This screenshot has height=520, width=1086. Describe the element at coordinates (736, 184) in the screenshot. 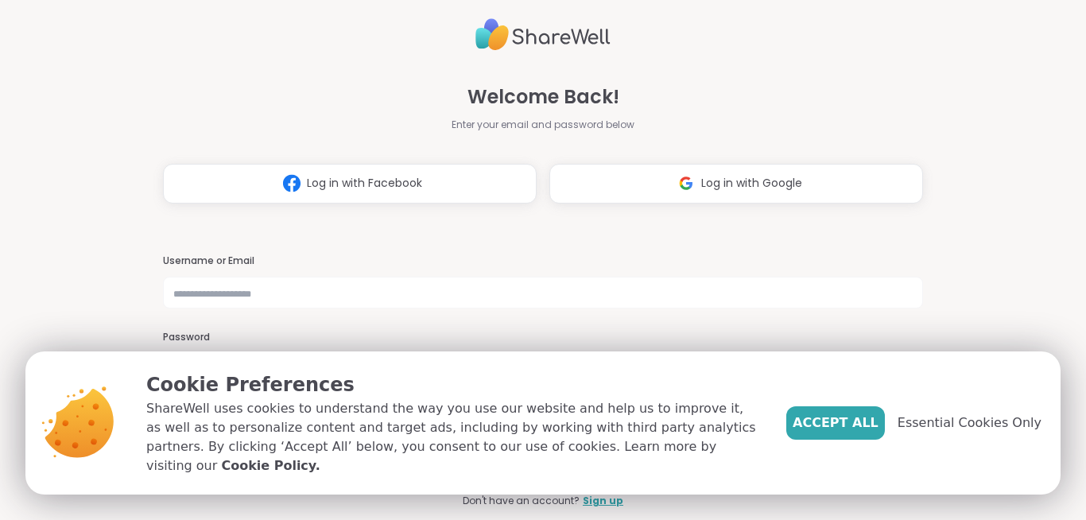

I see `button: Log in with Google` at that location.